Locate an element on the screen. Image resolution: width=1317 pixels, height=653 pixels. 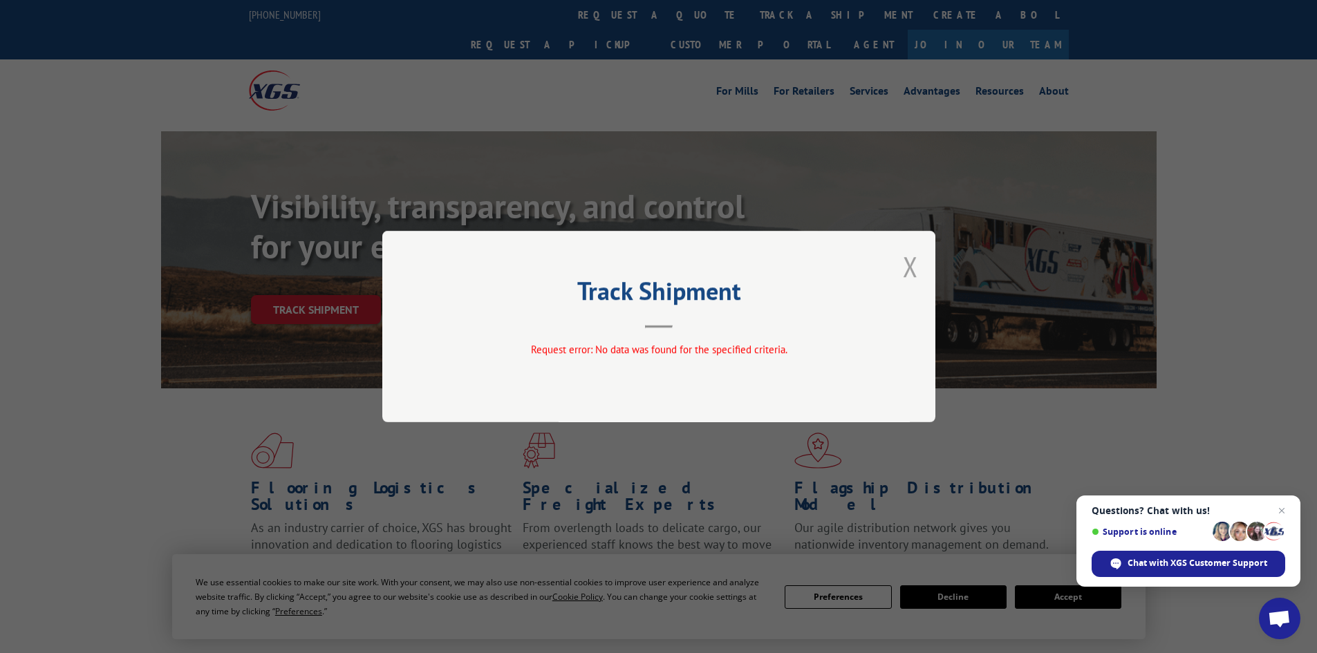
span: Questions? Chat with us! is located at coordinates (1188, 511).